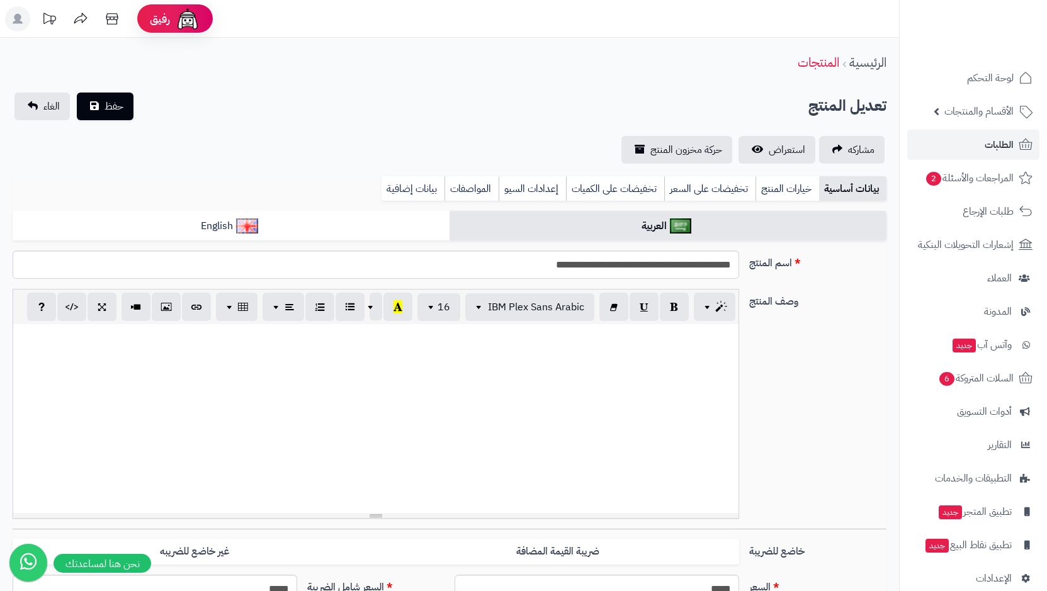  Describe the element at coordinates (231, 226) in the screenshot. I see `a: English` at that location.